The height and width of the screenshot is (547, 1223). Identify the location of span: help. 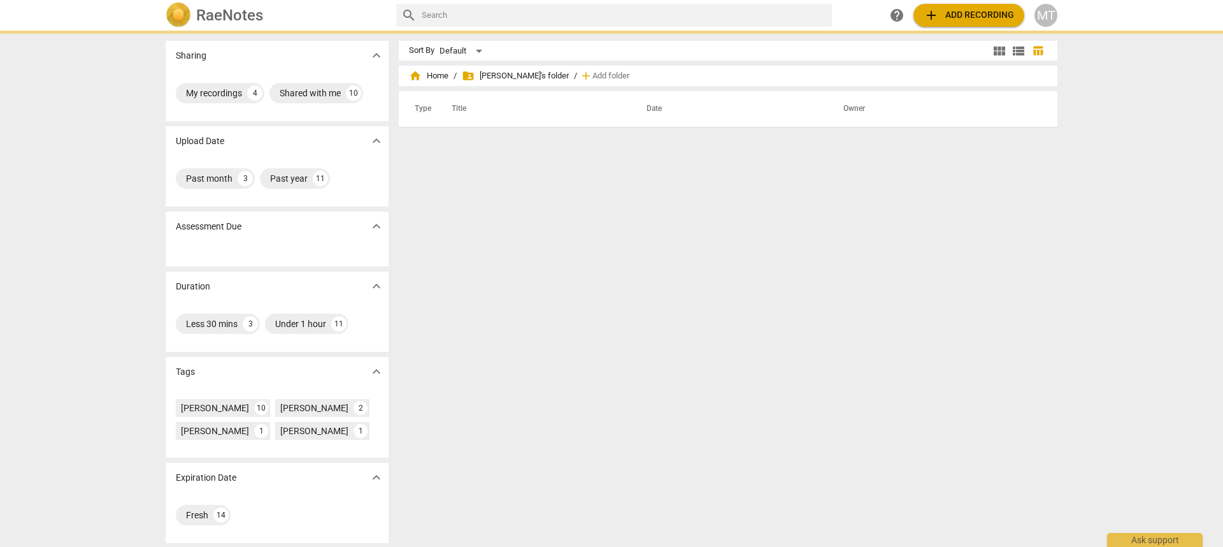
(897, 15).